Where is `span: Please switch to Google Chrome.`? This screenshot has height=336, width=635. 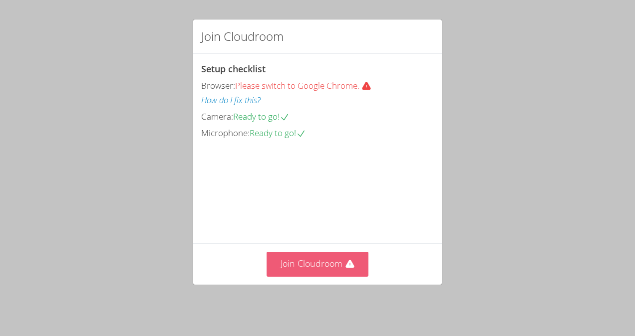 span: Please switch to Google Chrome. is located at coordinates (305, 85).